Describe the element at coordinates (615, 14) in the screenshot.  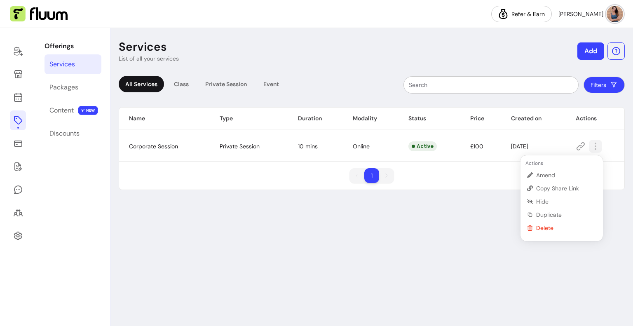
I see `img: avatar` at that location.